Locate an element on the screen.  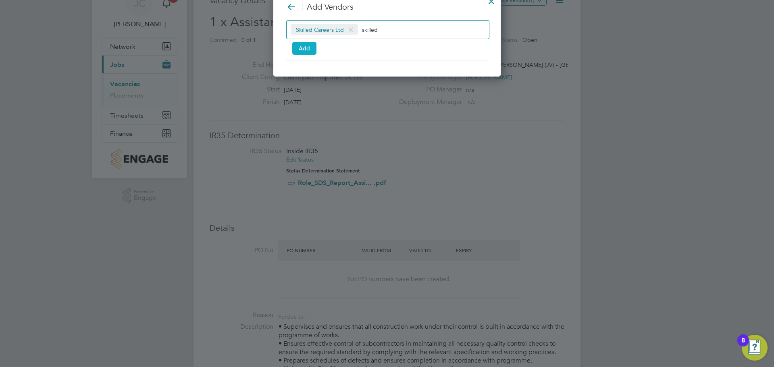
h3: Add Vendors is located at coordinates (387, 7).